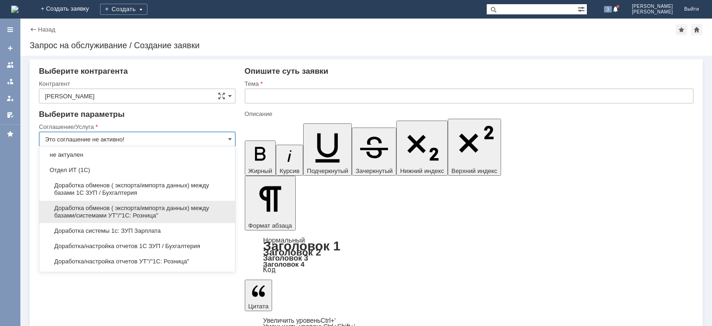  I want to click on button: Курсив, so click(289, 160).